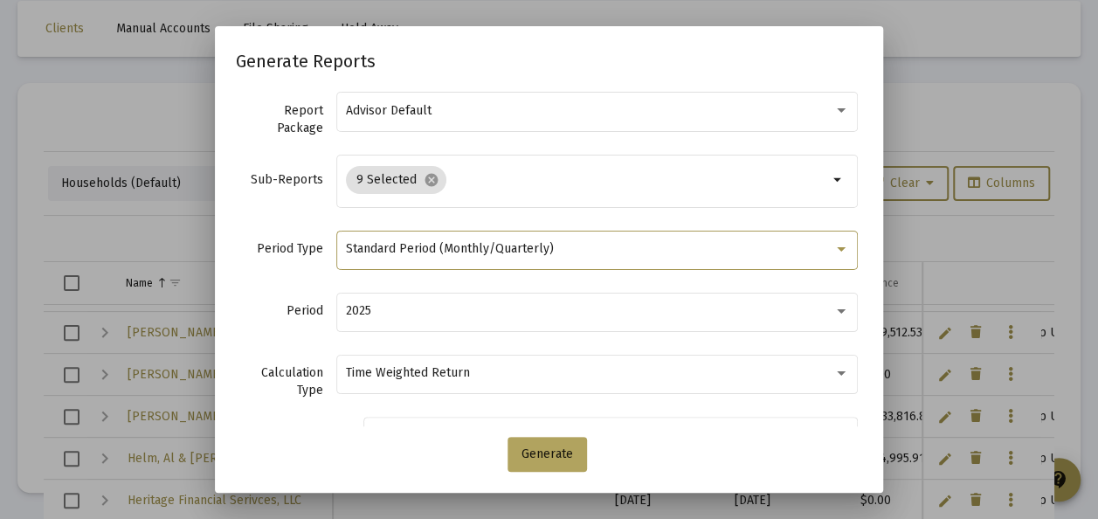 Image resolution: width=1098 pixels, height=519 pixels. I want to click on span: Generate, so click(547, 454).